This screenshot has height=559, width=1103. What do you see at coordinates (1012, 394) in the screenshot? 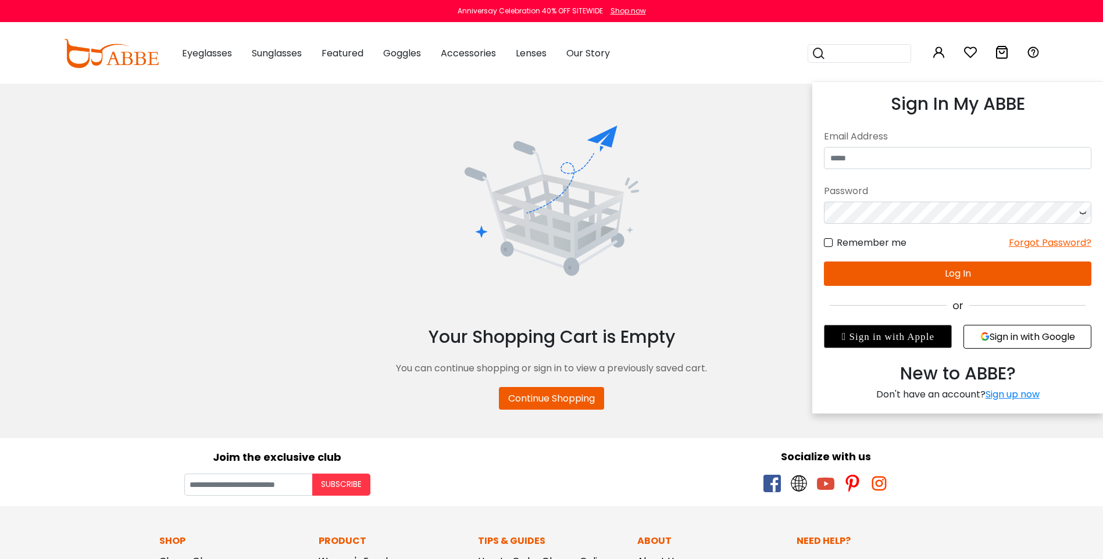
I see `a: Sign up now` at bounding box center [1012, 394].